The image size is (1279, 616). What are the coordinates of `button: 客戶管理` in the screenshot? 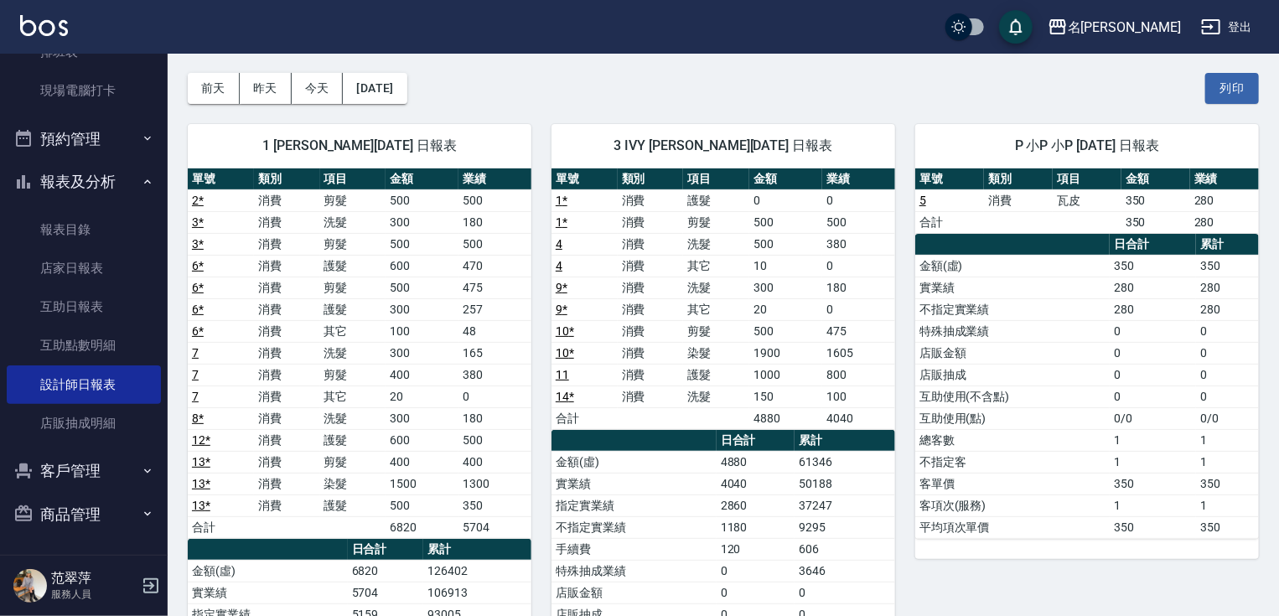 It's located at (84, 471).